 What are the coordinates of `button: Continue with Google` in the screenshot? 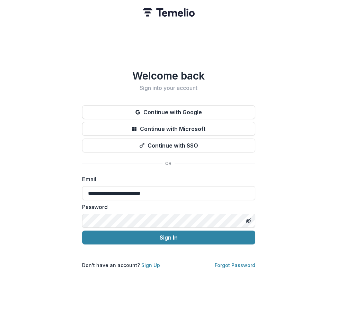 It's located at (169, 112).